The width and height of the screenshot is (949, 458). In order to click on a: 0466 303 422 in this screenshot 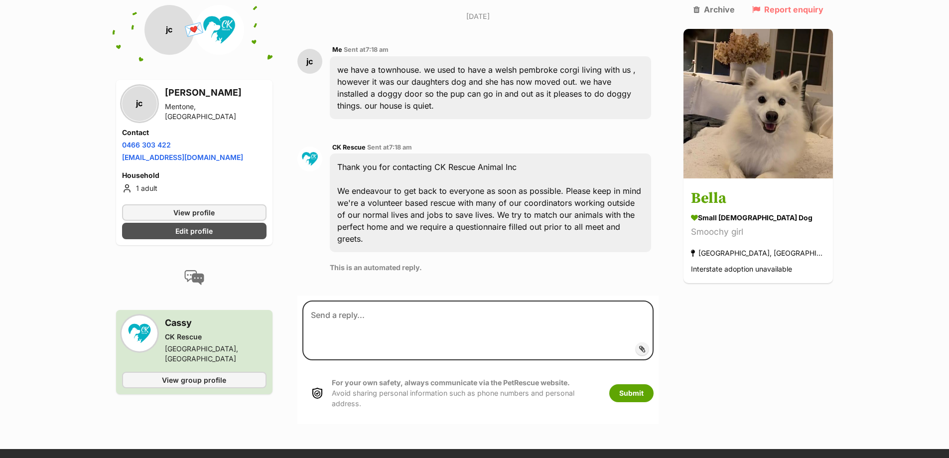, I will do `click(147, 145)`.